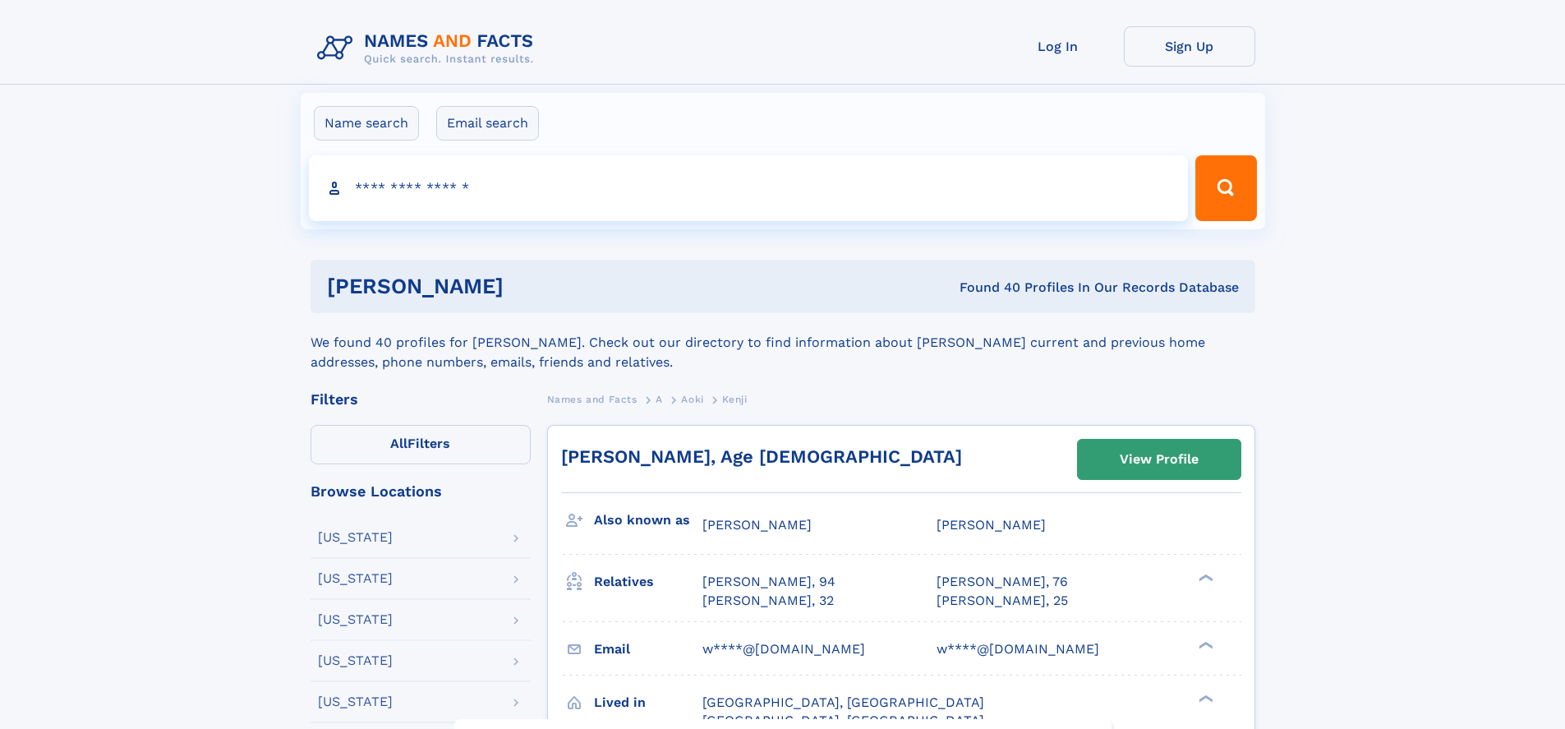 Image resolution: width=1565 pixels, height=729 pixels. What do you see at coordinates (487, 123) in the screenshot?
I see `label: Email search` at bounding box center [487, 123].